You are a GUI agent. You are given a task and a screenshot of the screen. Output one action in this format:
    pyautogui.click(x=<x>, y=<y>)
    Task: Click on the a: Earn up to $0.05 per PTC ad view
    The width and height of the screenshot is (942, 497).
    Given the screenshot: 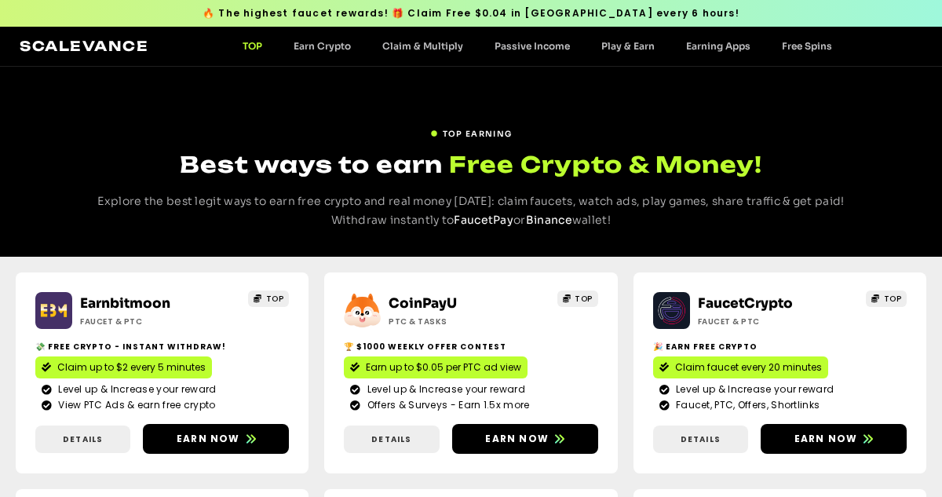 What is the action you would take?
    pyautogui.click(x=436, y=367)
    